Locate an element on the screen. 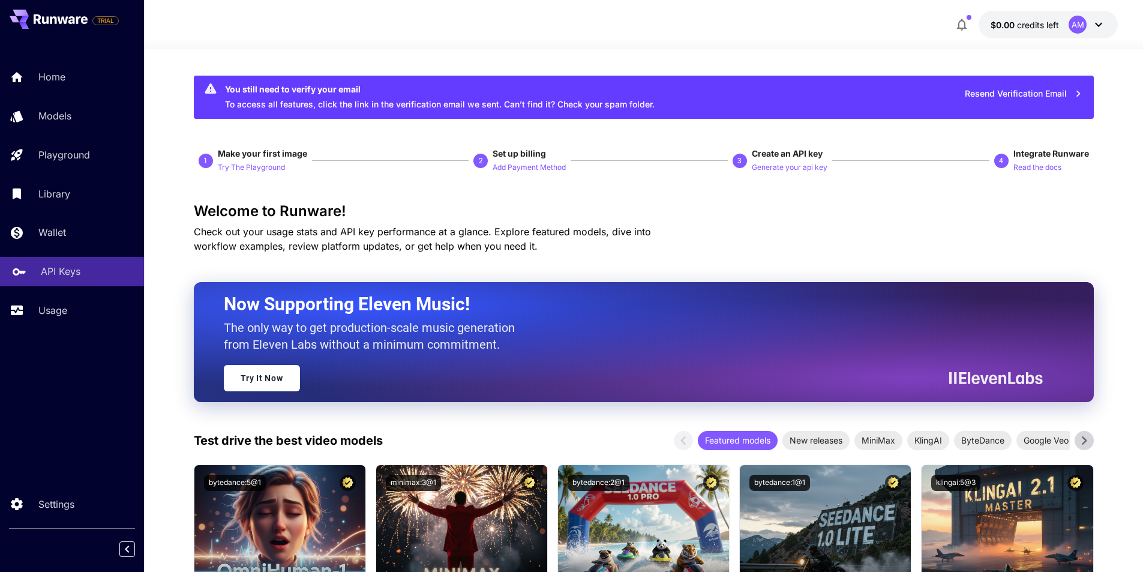 The height and width of the screenshot is (572, 1143). button: bytedance:1@1 is located at coordinates (780, 482).